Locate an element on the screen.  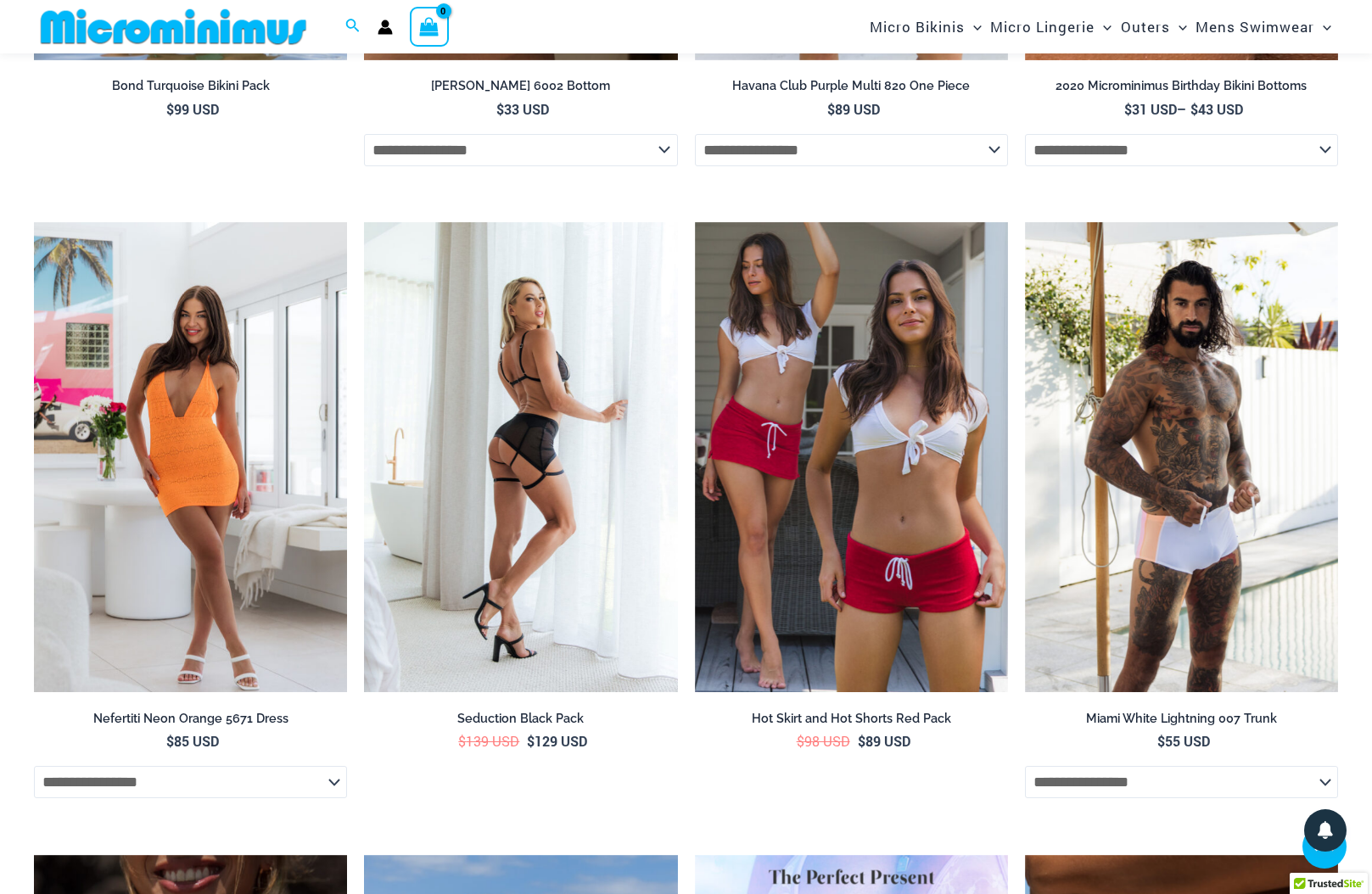
a: shorts and skirt pack 1Hot Skirt Red 507 Skirt 10Hot Skirt Red 507 Skirt 10 is located at coordinates (851, 458).